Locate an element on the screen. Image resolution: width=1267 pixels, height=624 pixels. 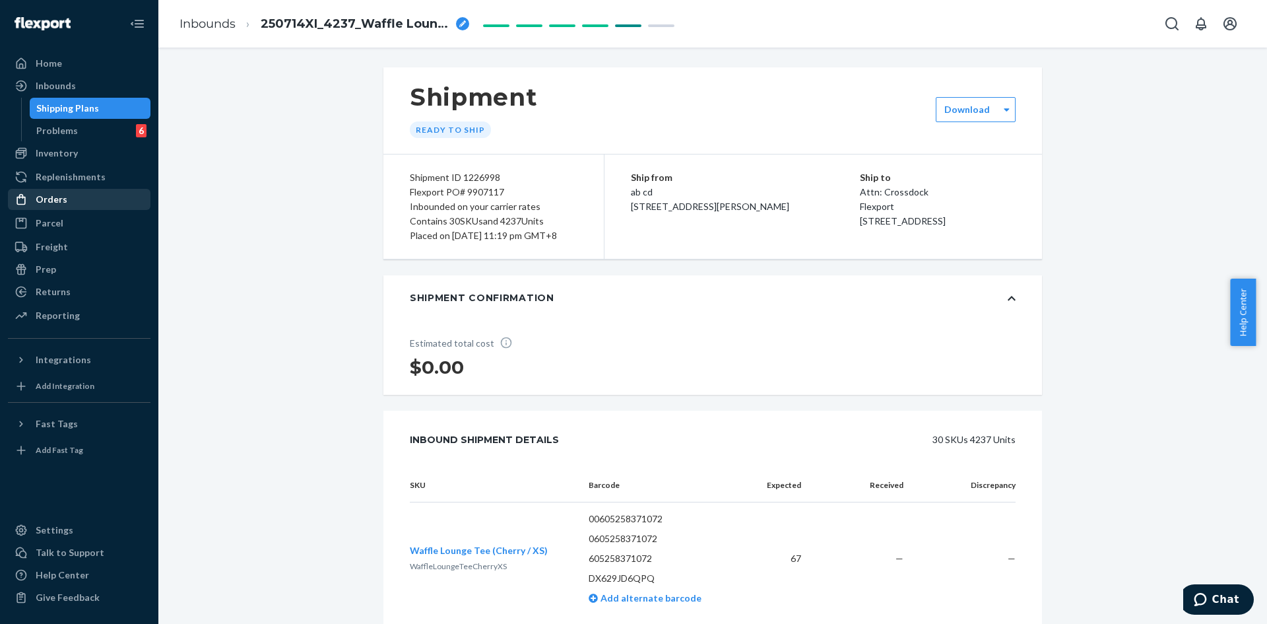
a: Inventory is located at coordinates (79, 153).